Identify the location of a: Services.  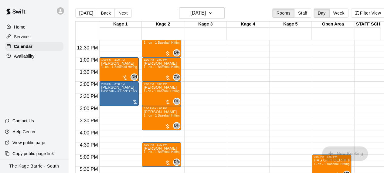
(34, 37).